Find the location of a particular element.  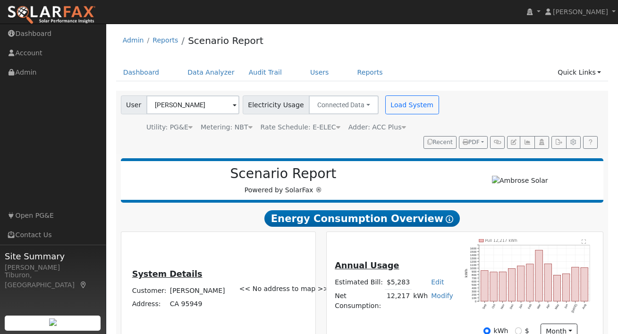

img: Ambrose Solar is located at coordinates (520, 180).